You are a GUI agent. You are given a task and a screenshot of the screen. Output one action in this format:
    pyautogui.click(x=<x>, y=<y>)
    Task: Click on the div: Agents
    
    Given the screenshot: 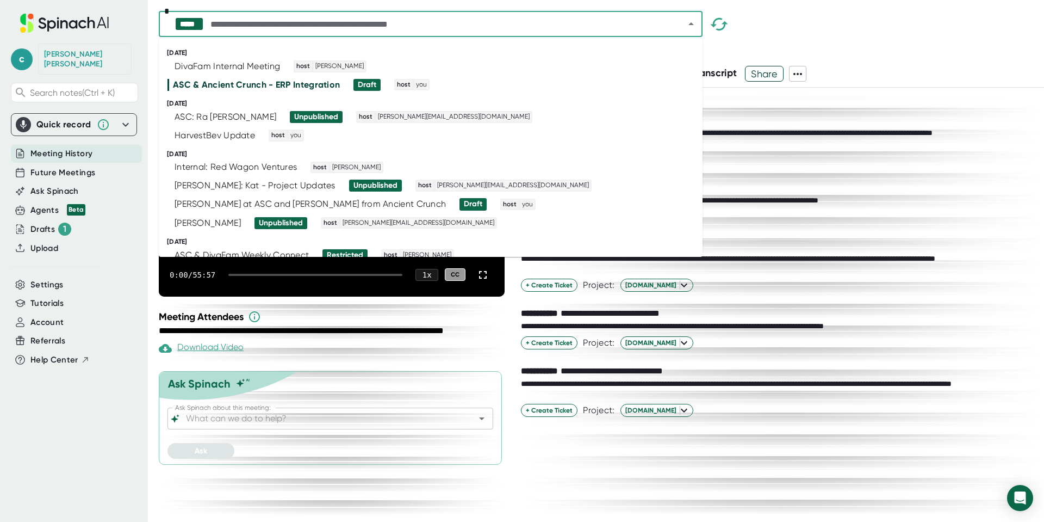 What is the action you would take?
    pyautogui.click(x=58, y=210)
    